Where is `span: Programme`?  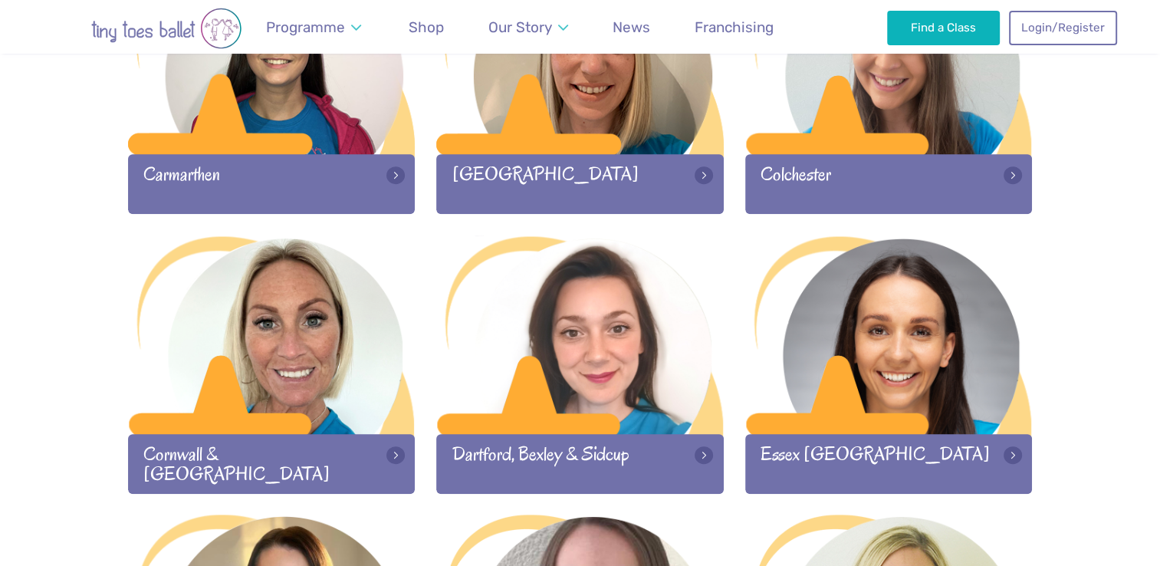
span: Programme is located at coordinates (305, 27).